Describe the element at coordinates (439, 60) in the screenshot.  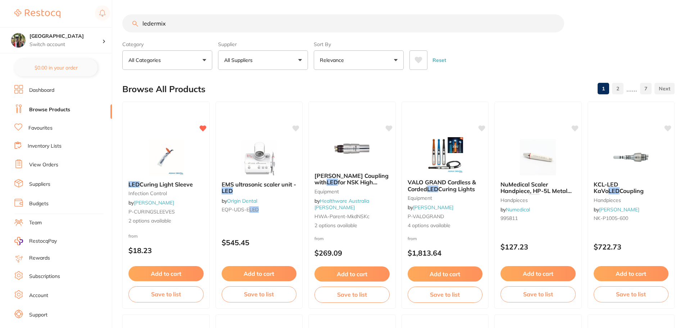
I see `button: Reset` at that location.